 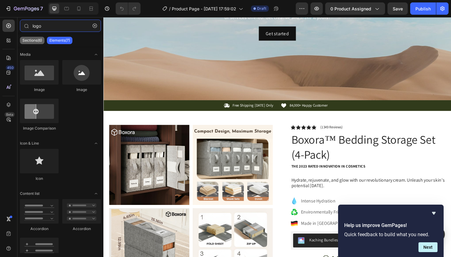 What do you see at coordinates (60, 26) in the screenshot?
I see `input: Search Sections & Elements` at bounding box center [60, 26].